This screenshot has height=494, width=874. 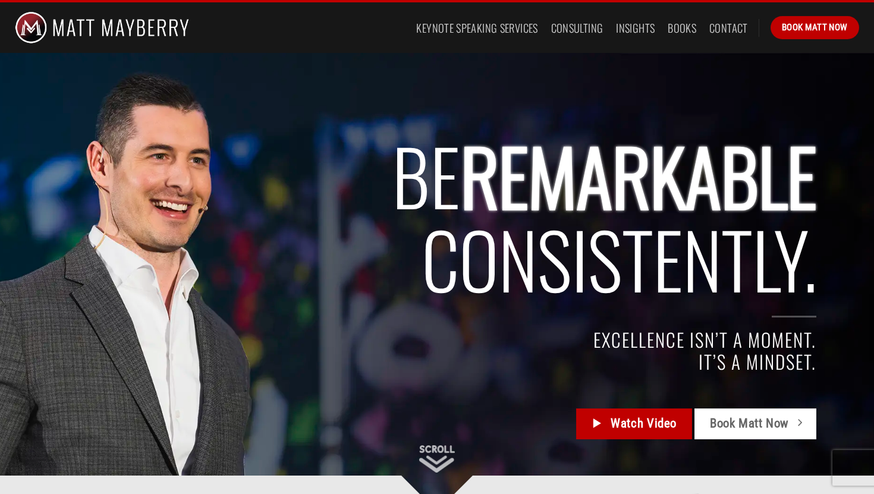 What do you see at coordinates (102, 27) in the screenshot?
I see `img: Matt Mayberry` at bounding box center [102, 27].